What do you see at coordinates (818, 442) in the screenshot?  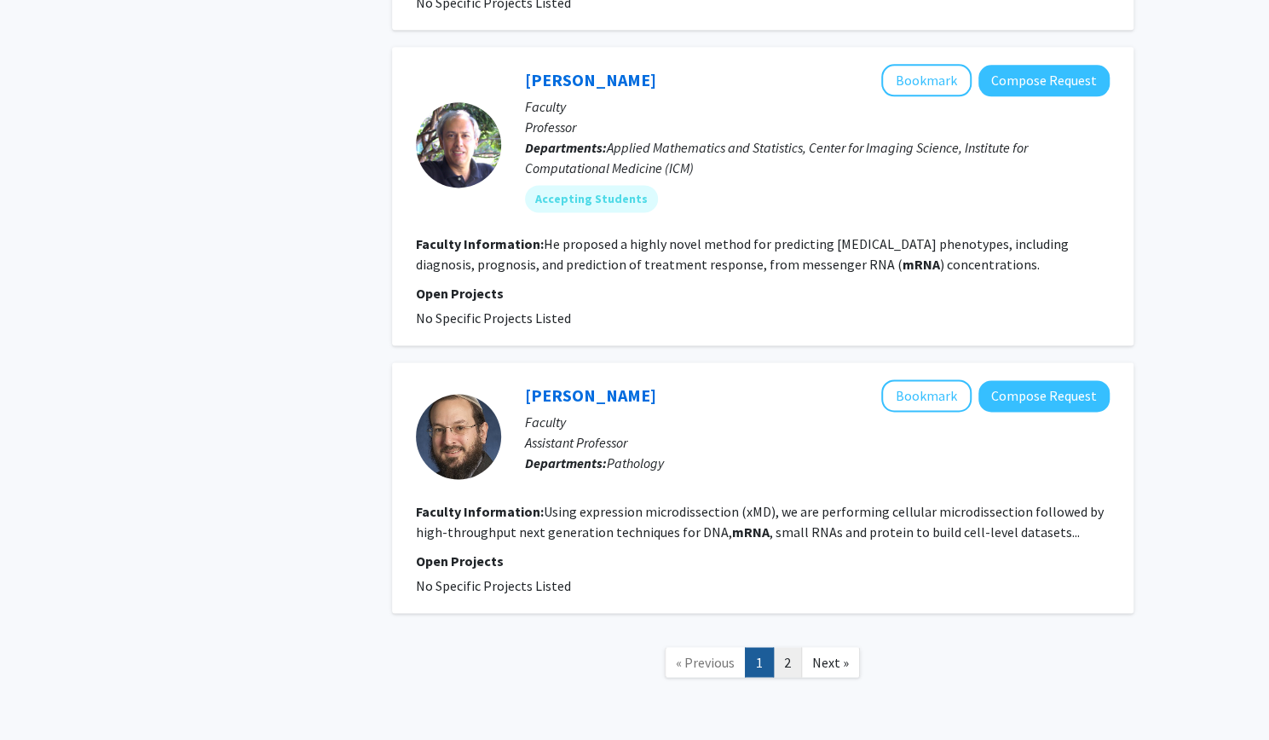 I see `p: Assistant Professor` at bounding box center [818, 442].